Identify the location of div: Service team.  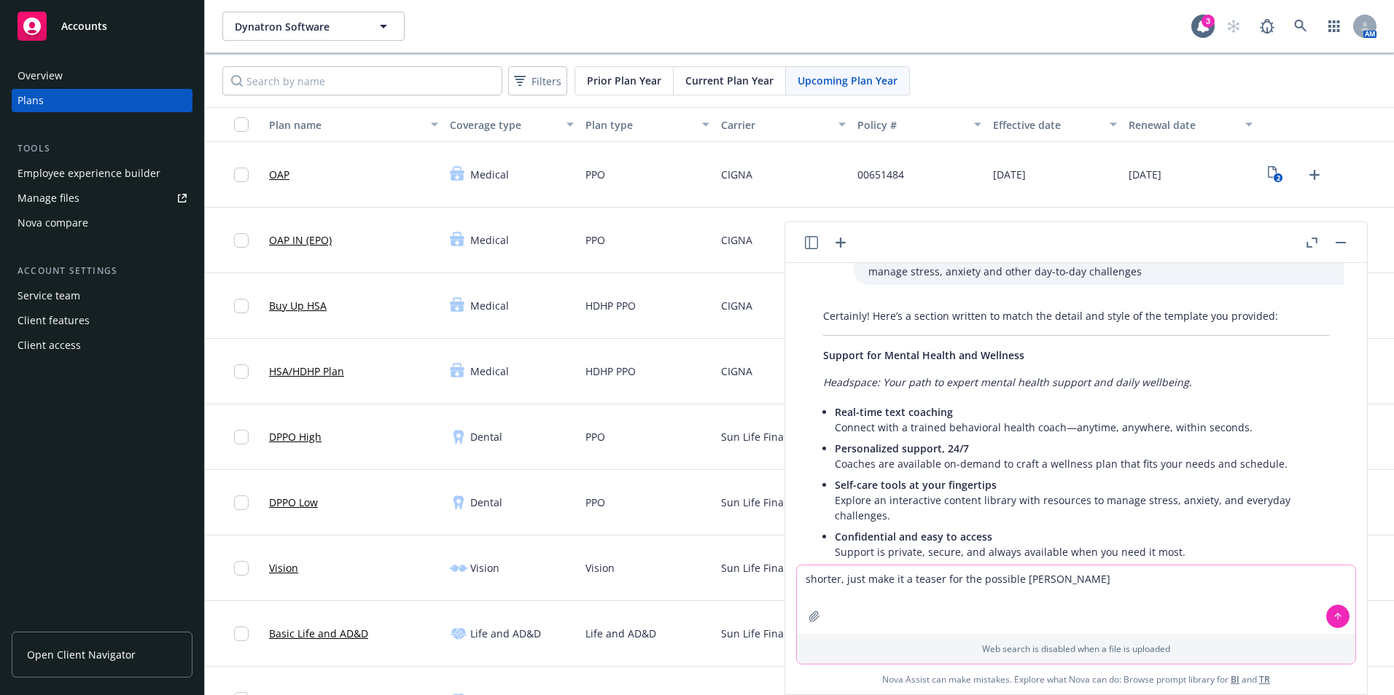
(49, 296).